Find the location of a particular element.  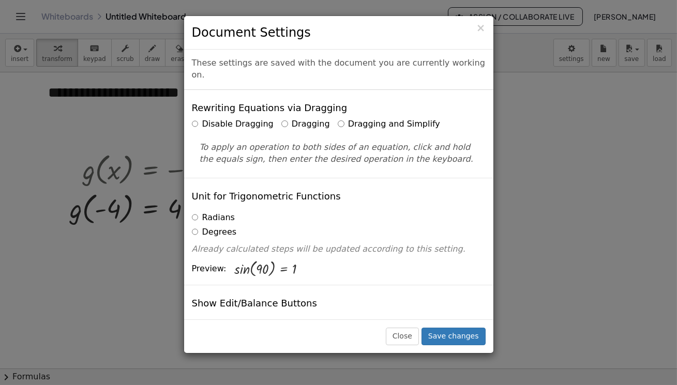

h4: Rewriting Equations via Dragging is located at coordinates (269, 108).